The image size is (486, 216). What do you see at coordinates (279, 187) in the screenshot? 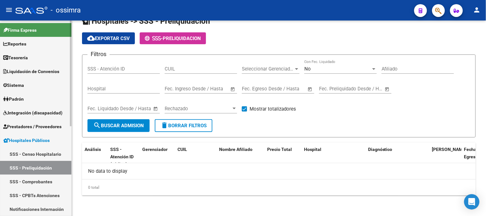
I see `div: 0 total` at bounding box center [279, 187].